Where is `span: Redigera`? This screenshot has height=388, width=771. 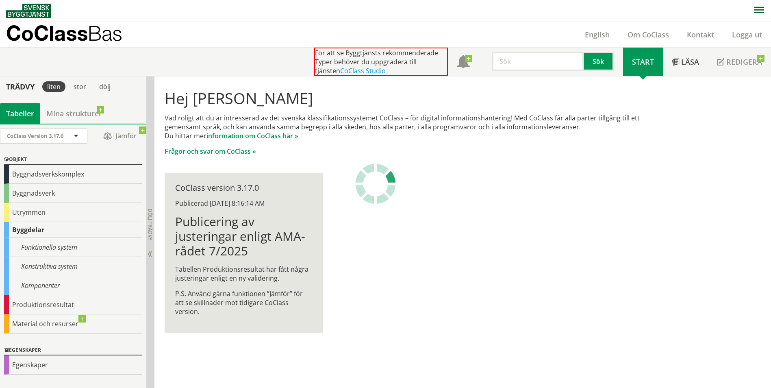 span: Redigera is located at coordinates (744, 62).